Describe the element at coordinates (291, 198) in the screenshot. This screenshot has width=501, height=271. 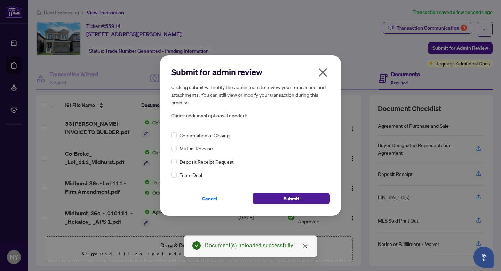
I see `button: Submit` at that location.